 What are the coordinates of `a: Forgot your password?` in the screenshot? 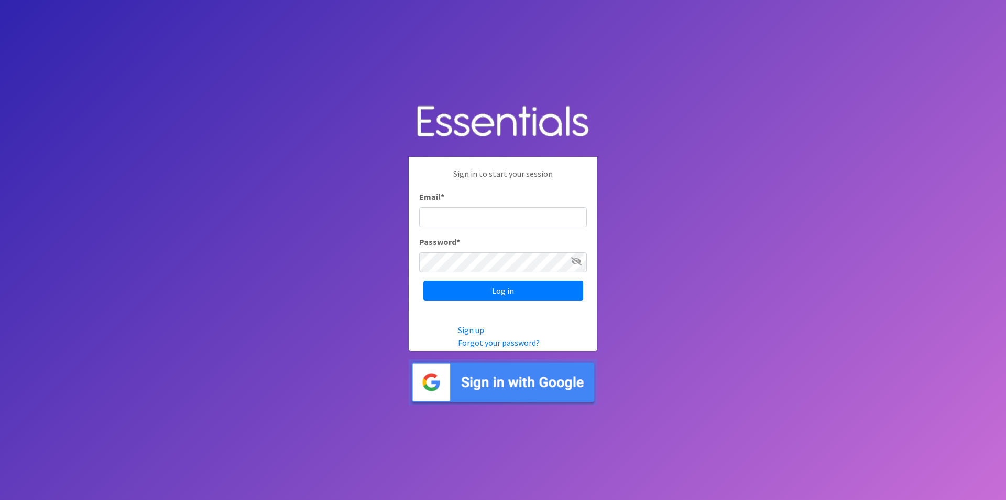 It's located at (499, 342).